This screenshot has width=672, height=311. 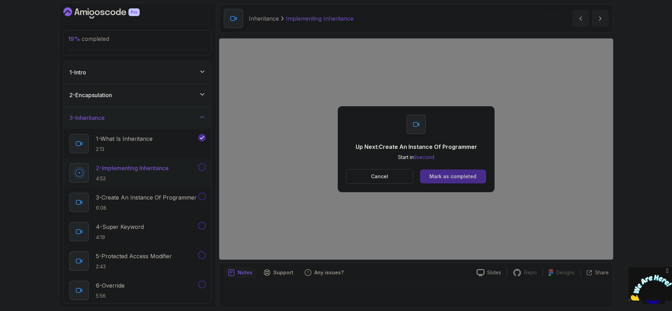 I want to click on a: Dashboard, so click(x=110, y=13).